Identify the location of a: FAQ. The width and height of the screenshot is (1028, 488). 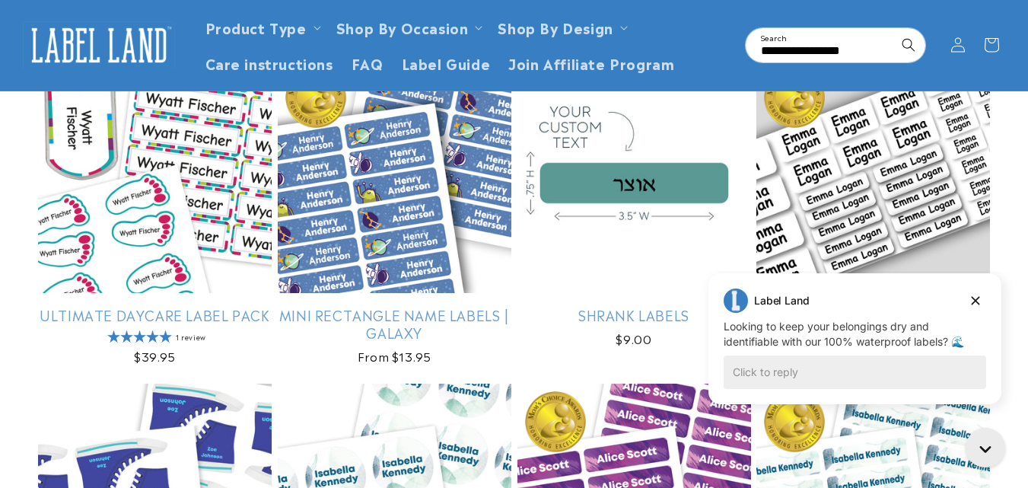
(368, 62).